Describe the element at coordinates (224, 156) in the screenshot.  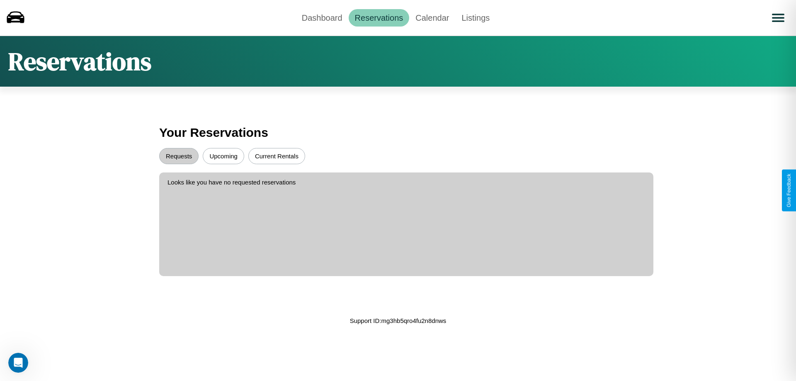
I see `button: Upcoming` at that location.